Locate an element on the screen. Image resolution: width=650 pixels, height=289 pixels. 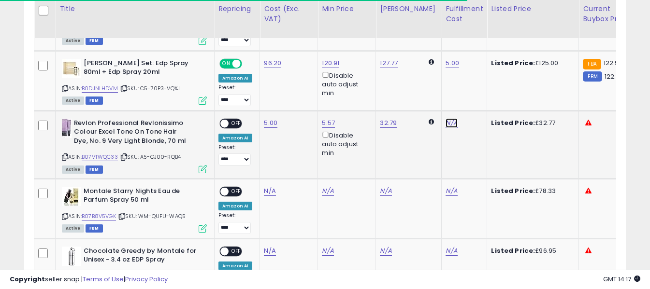
div: Title is located at coordinates (135, 9).